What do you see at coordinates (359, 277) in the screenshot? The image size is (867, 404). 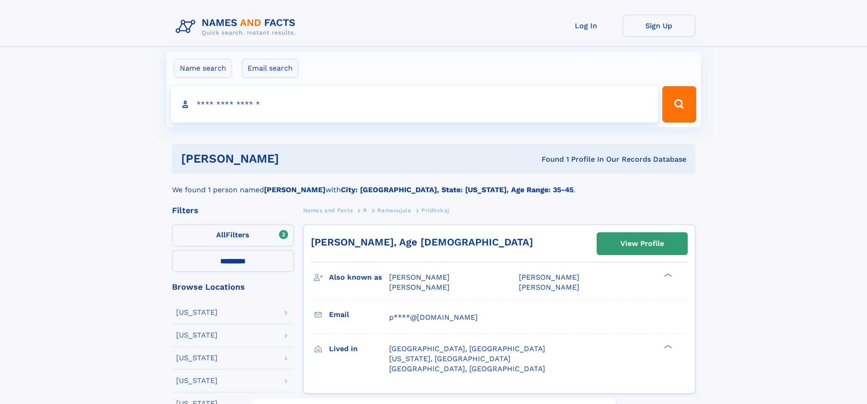 I see `h3: Also known as` at bounding box center [359, 277].